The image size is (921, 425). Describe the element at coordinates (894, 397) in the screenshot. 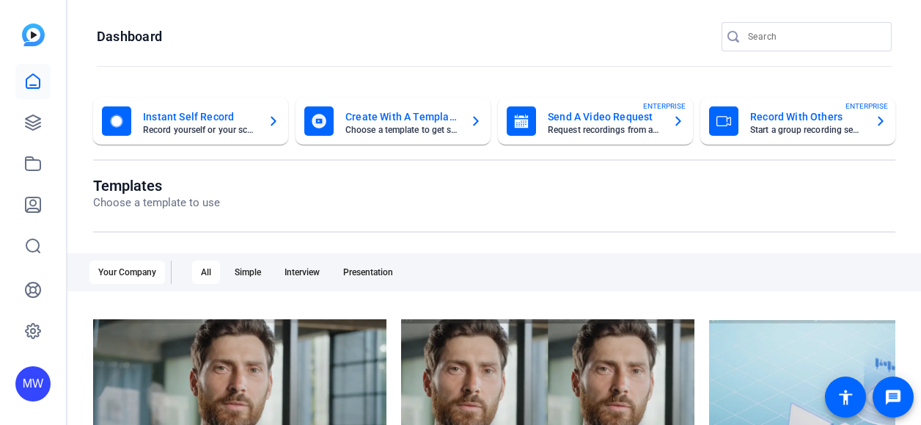

I see `mat-icon: message` at that location.